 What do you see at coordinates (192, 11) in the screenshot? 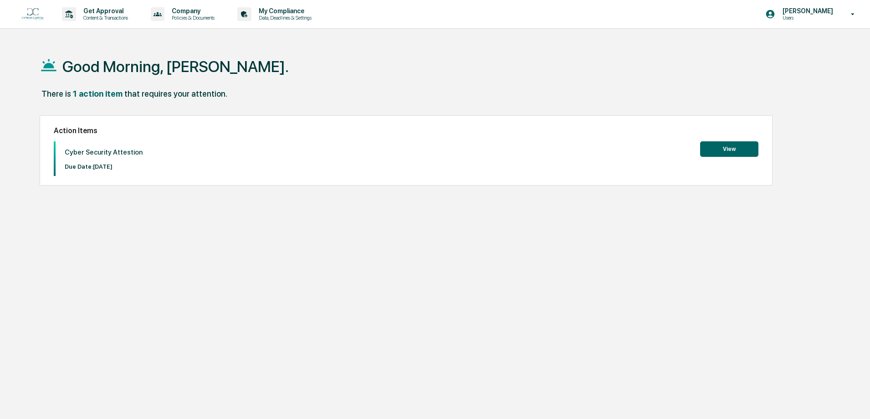
I see `p: Company` at bounding box center [192, 11].